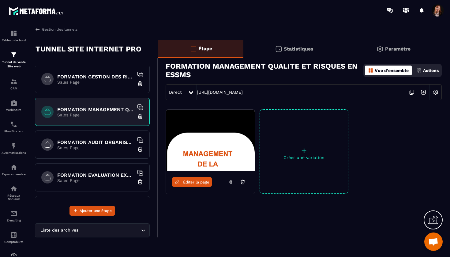 This screenshot has width=450, height=257. Describe the element at coordinates (14, 84) in the screenshot. I see `a: formationformationCRM` at that location.